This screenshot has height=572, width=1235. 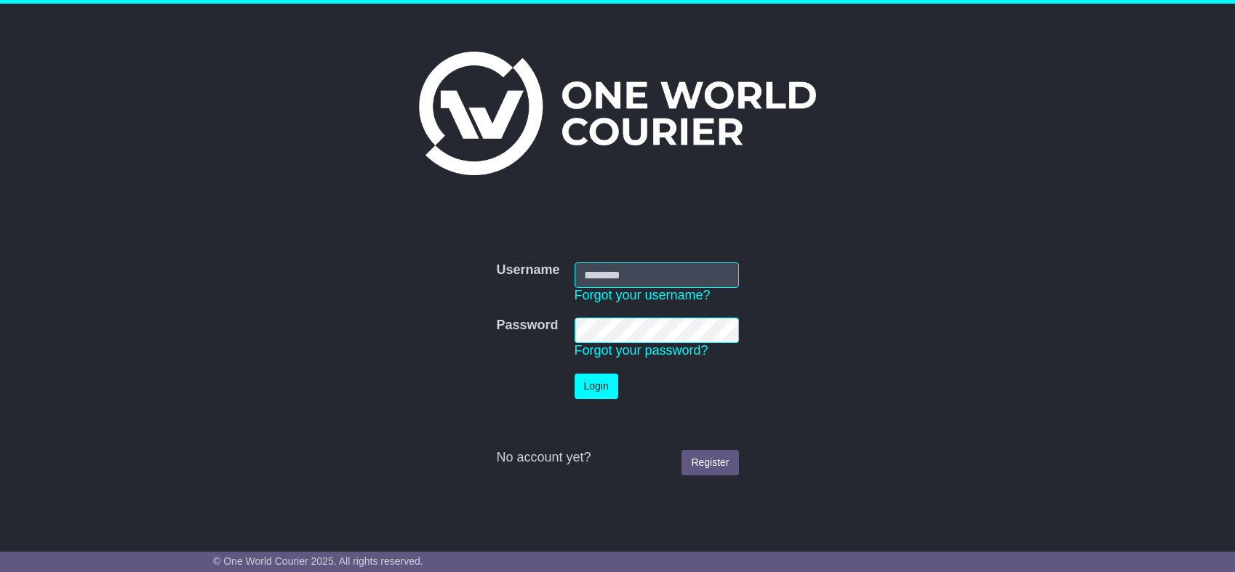 What do you see at coordinates (318, 561) in the screenshot?
I see `span: © One World Courier 2025. All rights reserved.` at bounding box center [318, 561].